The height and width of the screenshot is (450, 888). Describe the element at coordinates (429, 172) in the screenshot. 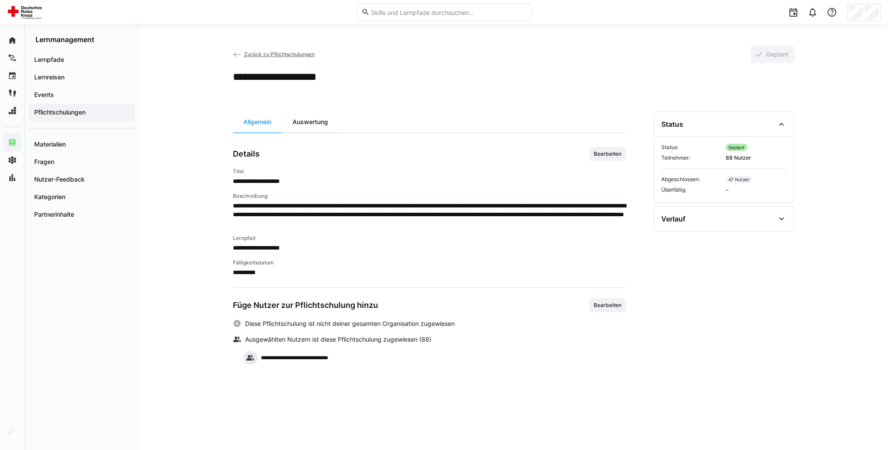

I see `h4: Titel` at that location.